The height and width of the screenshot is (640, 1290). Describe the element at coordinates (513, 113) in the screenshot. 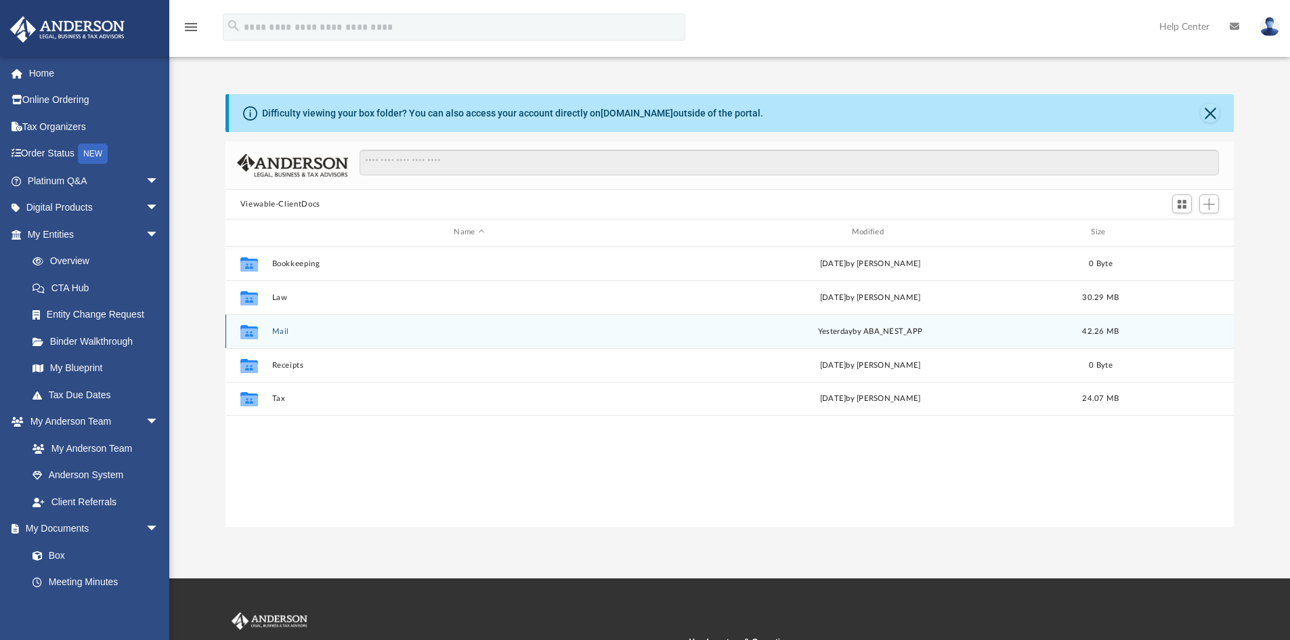

I see `div: Difficulty viewing your box folder? You can also access your account directly on outside of the p...` at that location.